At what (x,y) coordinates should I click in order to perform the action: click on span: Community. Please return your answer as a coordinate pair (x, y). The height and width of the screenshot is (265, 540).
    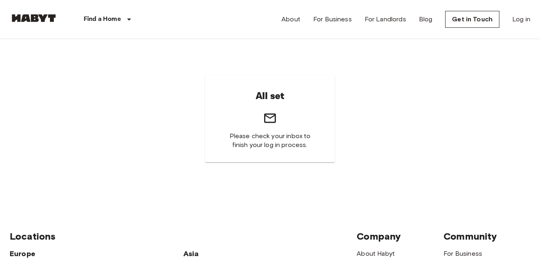
    Looking at the image, I should click on (470, 236).